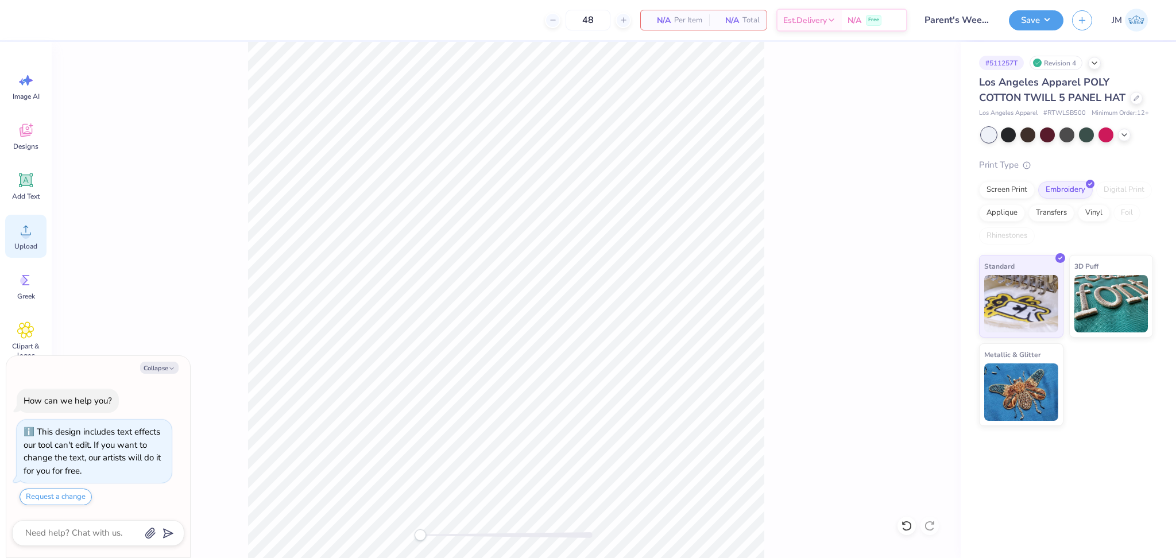 The image size is (1176, 558). Describe the element at coordinates (26, 96) in the screenshot. I see `span: Image AI` at that location.